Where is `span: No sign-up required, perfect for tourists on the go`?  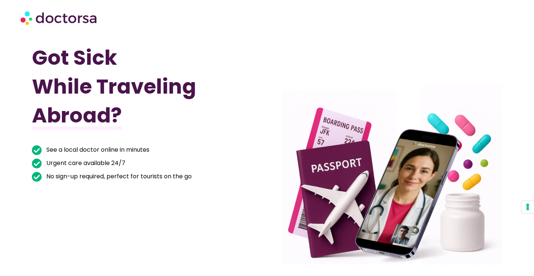
span: No sign-up required, perfect for tourists on the go is located at coordinates (118, 177).